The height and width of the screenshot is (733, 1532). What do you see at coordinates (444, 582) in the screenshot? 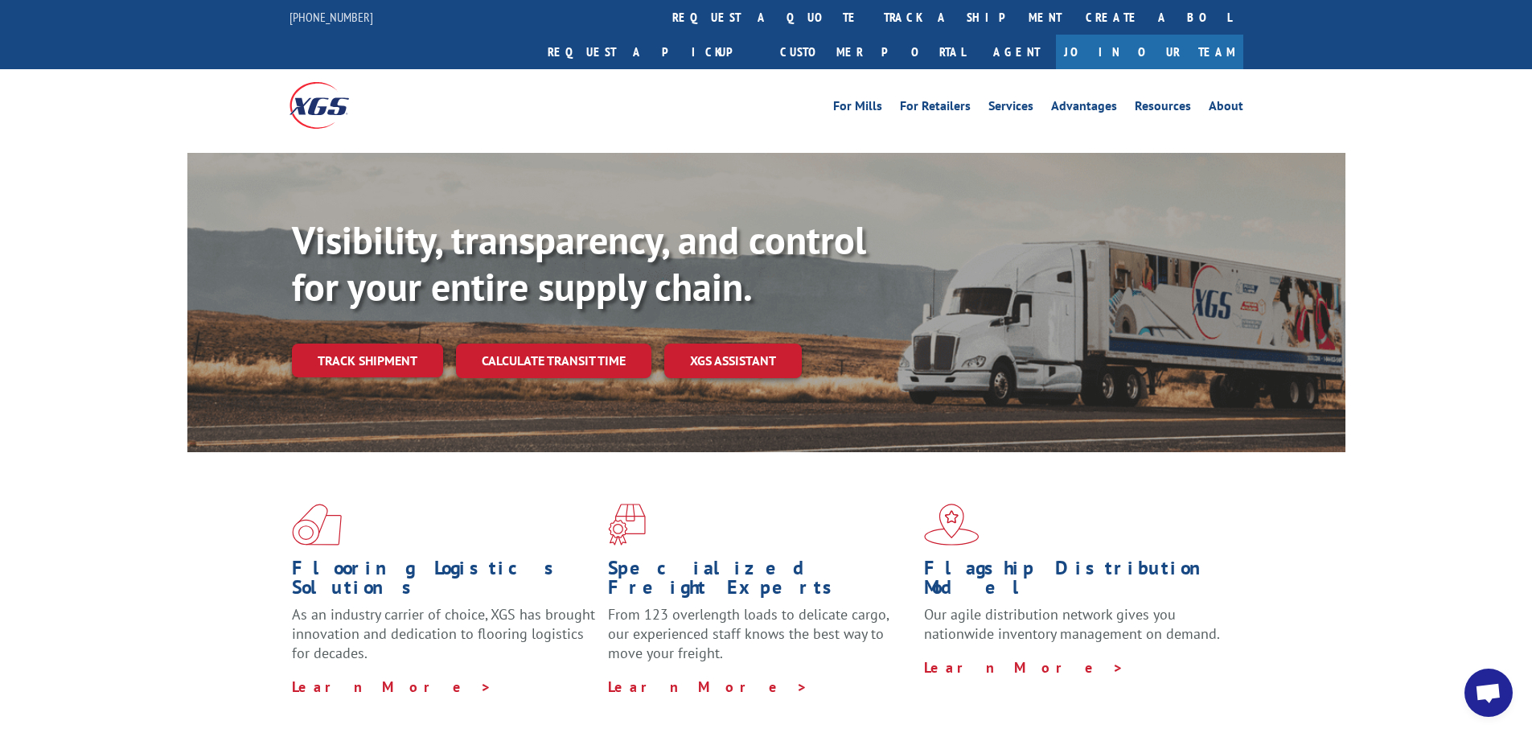
I see `h1: Flooring Logistics Solutions` at bounding box center [444, 582].